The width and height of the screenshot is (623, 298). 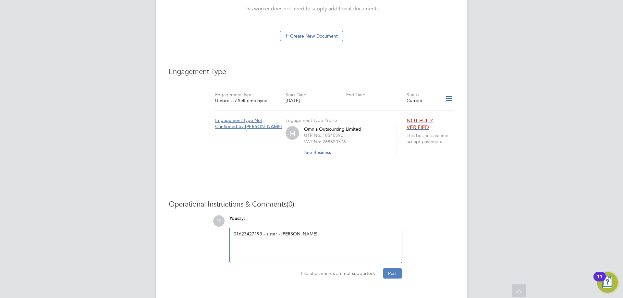 What do you see at coordinates (312, 36) in the screenshot?
I see `button: Create New Document` at bounding box center [312, 36].